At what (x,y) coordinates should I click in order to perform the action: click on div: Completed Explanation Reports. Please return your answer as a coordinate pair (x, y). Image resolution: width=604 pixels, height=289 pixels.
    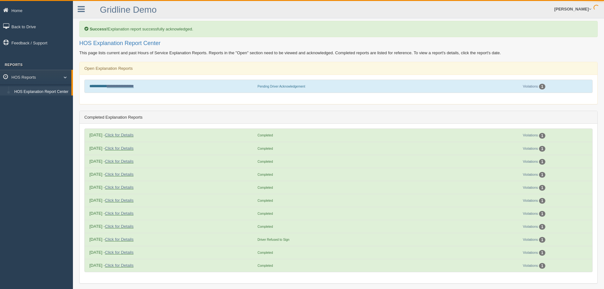
    Looking at the image, I should click on (339, 117).